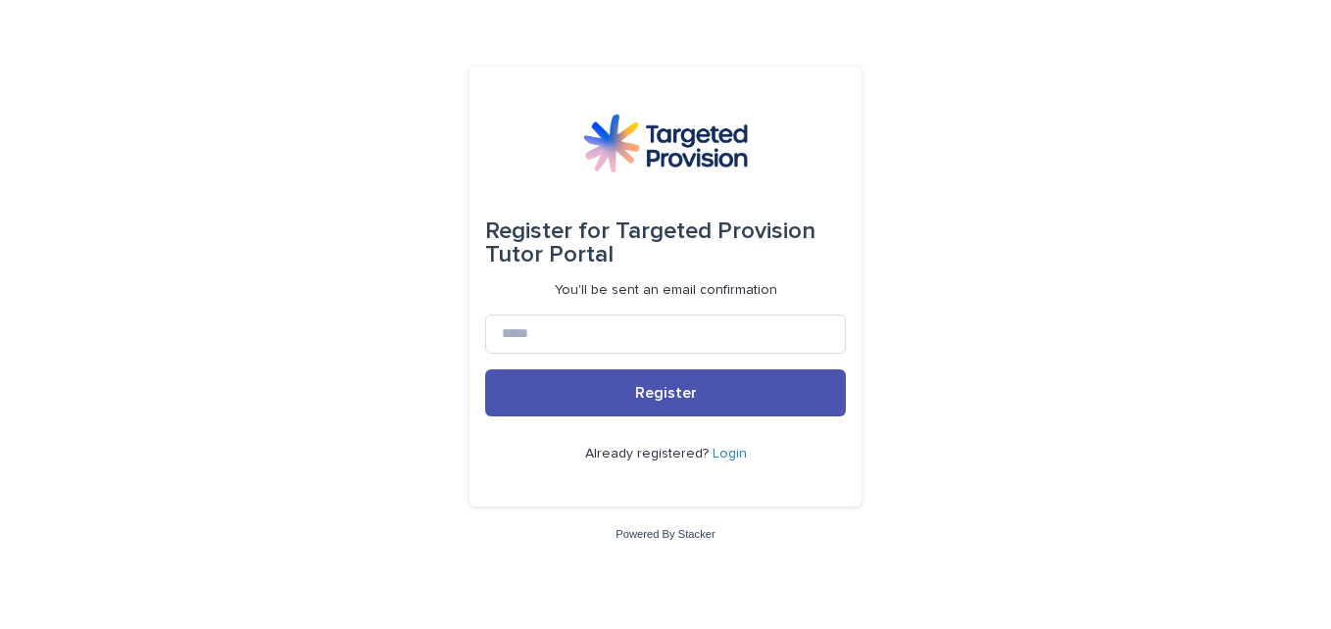 Image resolution: width=1331 pixels, height=629 pixels. I want to click on div: Targeted Provision Tutor Portal, so click(665, 243).